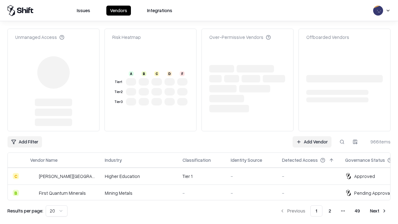 This screenshot has height=224, width=398. I want to click on div: First Quantum Minerals, so click(62, 193).